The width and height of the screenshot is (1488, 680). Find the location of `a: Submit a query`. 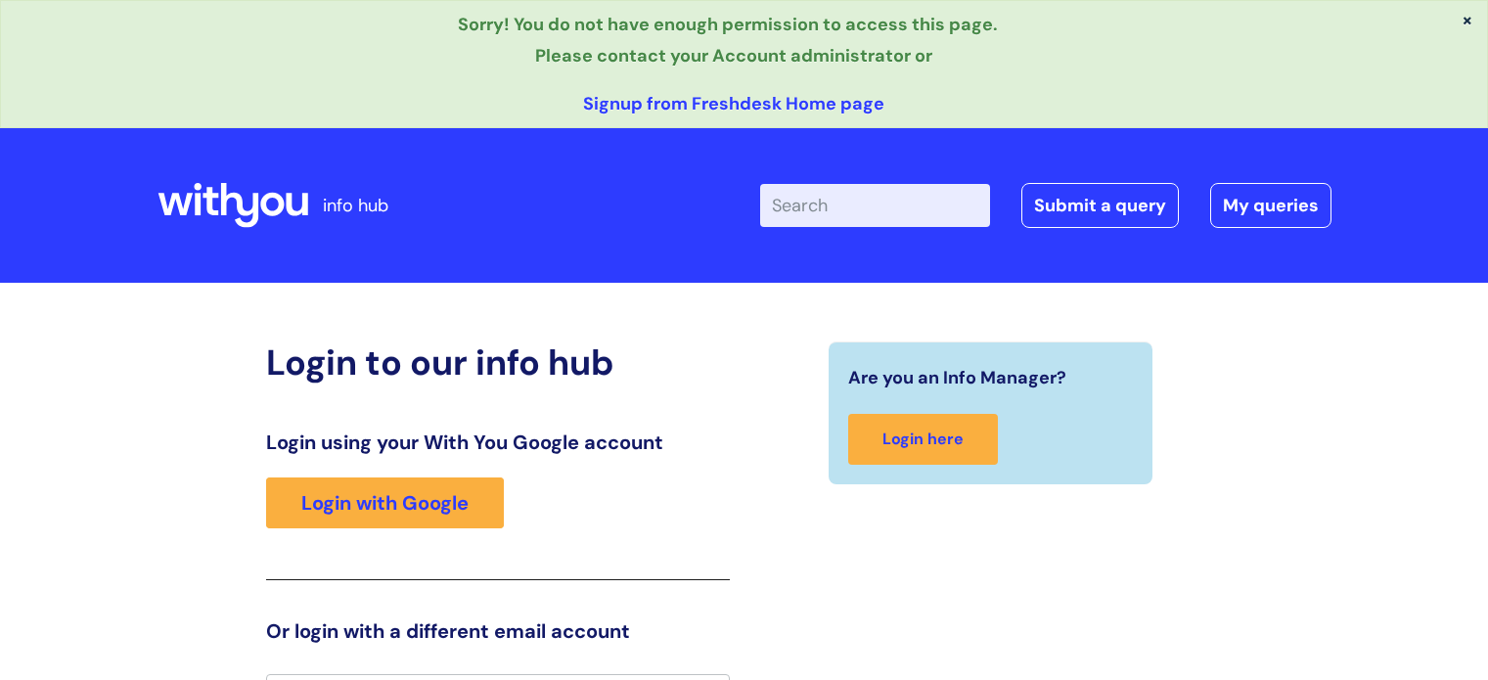

a: Submit a query is located at coordinates (1099, 205).